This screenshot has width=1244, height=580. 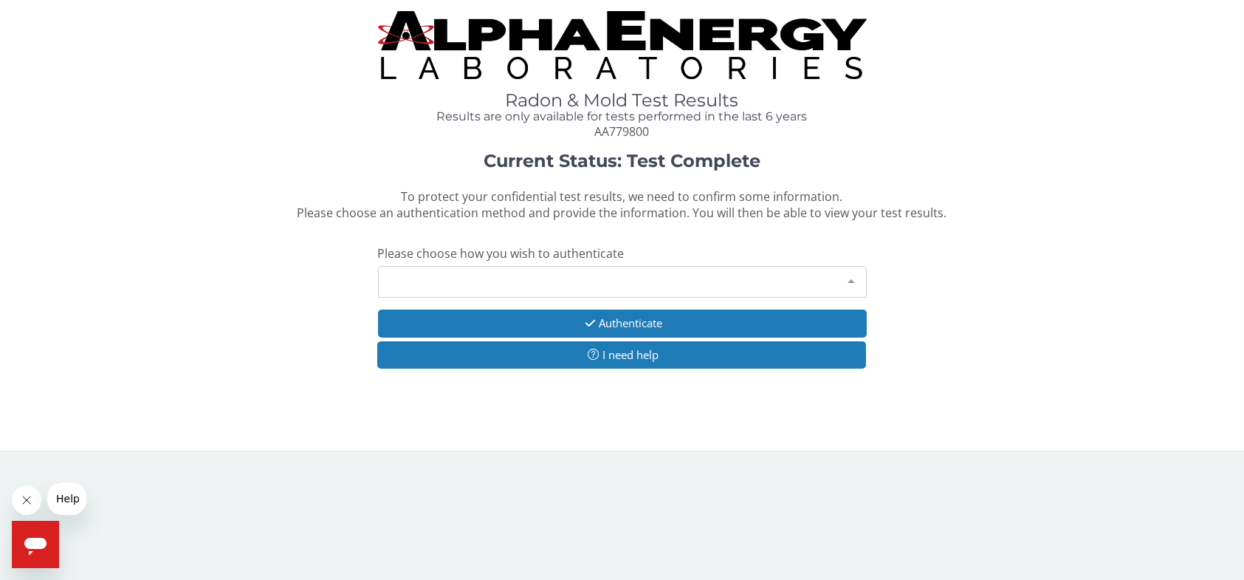 What do you see at coordinates (21, 16) in the screenshot?
I see `span: Help` at bounding box center [21, 16].